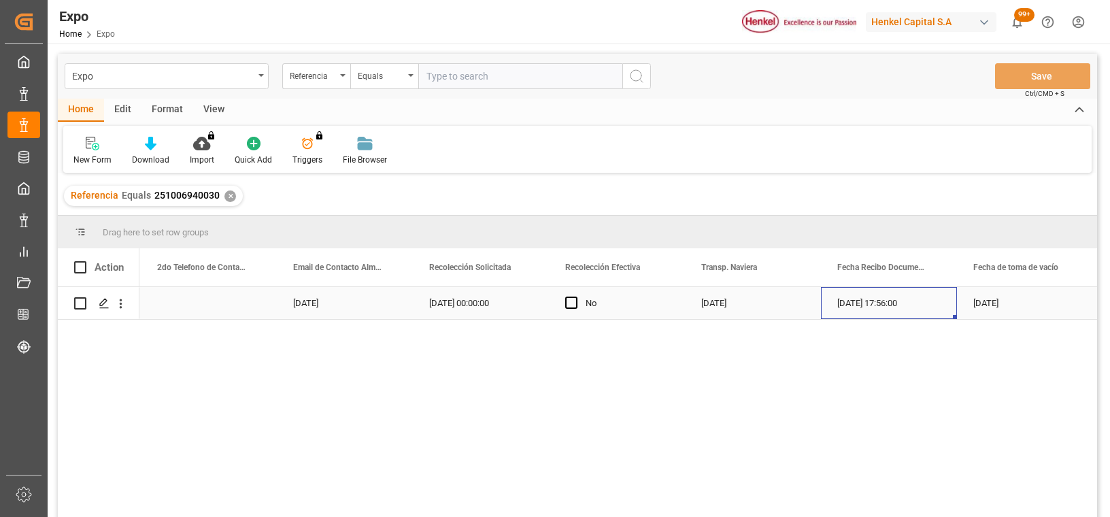  What do you see at coordinates (167, 110) in the screenshot?
I see `div: Format` at bounding box center [167, 110].